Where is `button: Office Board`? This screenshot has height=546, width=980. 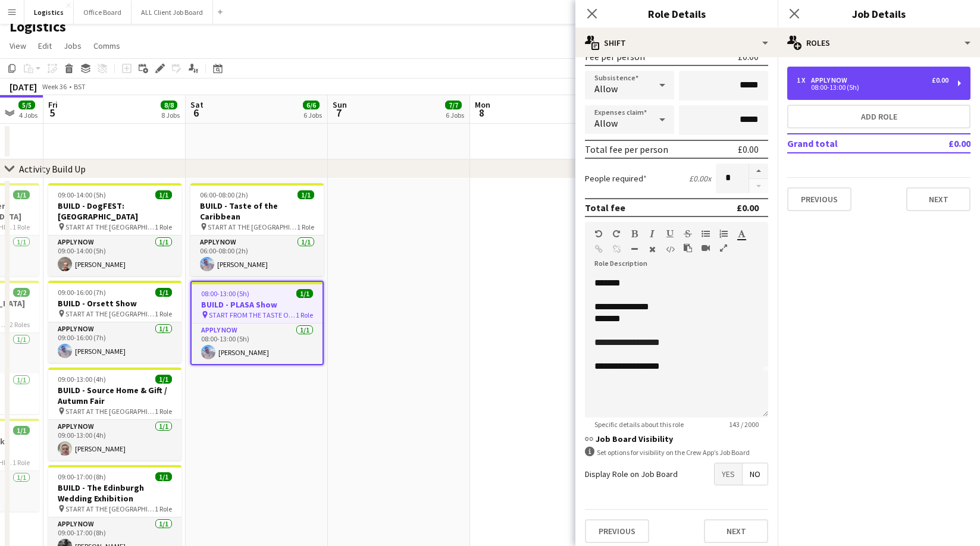 button: Office Board is located at coordinates (102, 12).